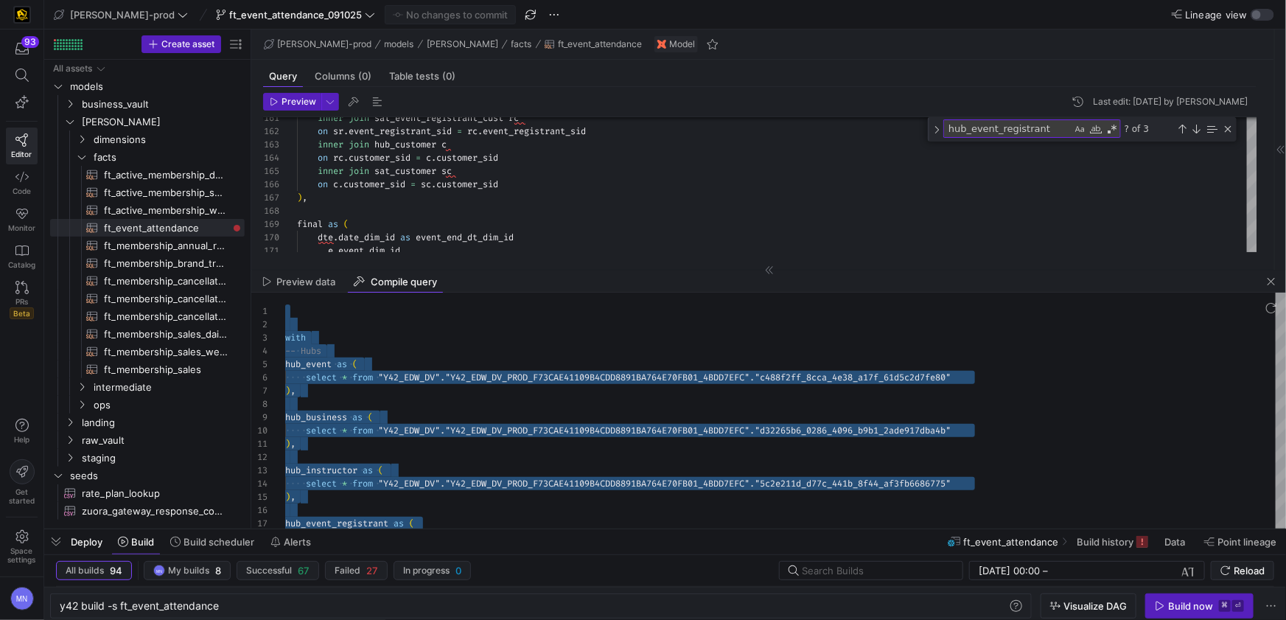  What do you see at coordinates (1095, 606) in the screenshot?
I see `span: Visualize DAG` at bounding box center [1095, 606].